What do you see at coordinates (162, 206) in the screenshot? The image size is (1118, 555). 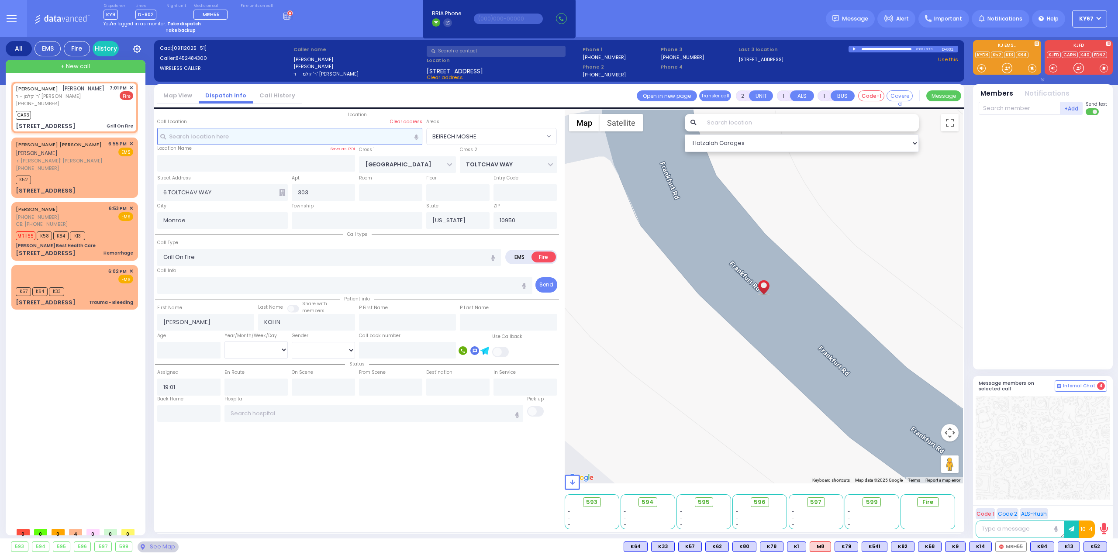 I see `label: City` at bounding box center [162, 206].